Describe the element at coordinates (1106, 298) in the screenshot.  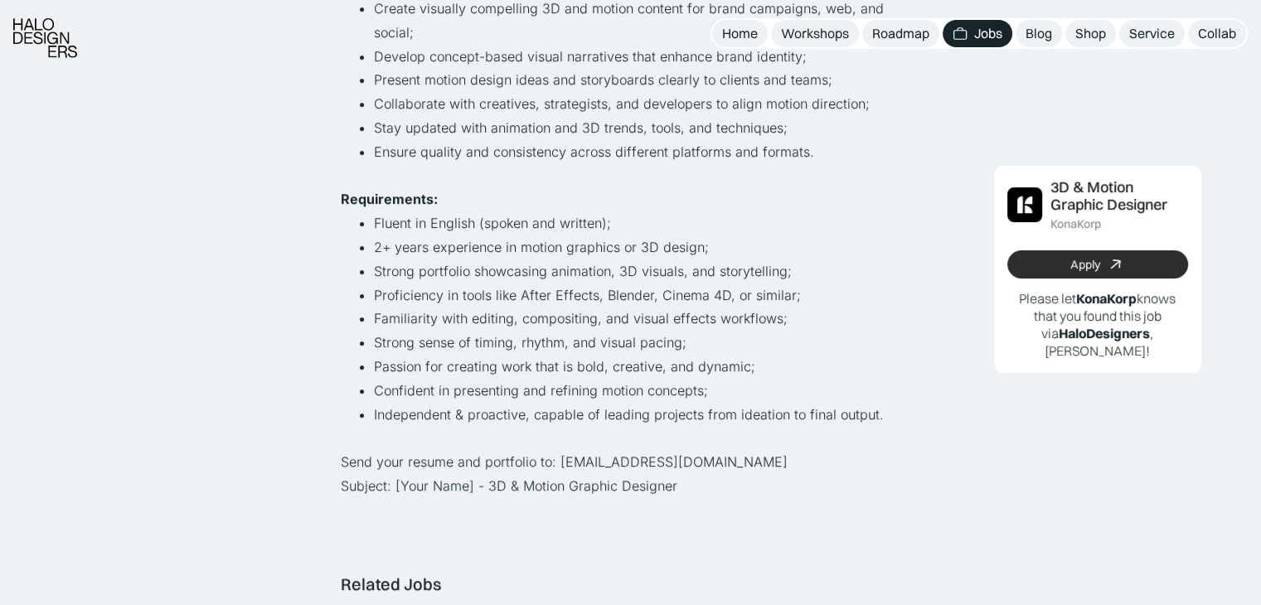
I see `b: KonaKorp` at that location.